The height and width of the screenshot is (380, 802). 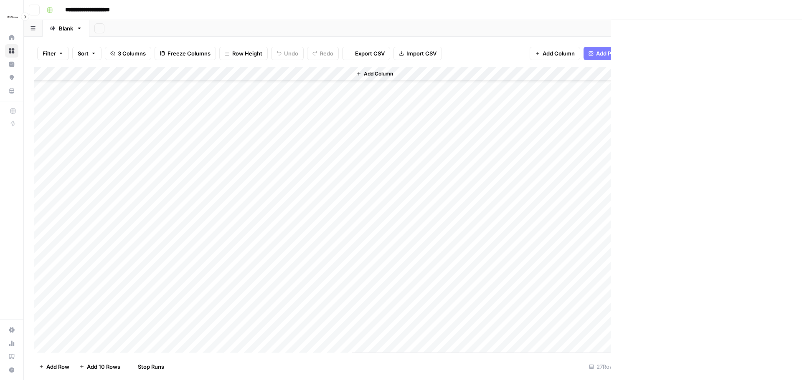 I want to click on span: Add Row, so click(x=58, y=367).